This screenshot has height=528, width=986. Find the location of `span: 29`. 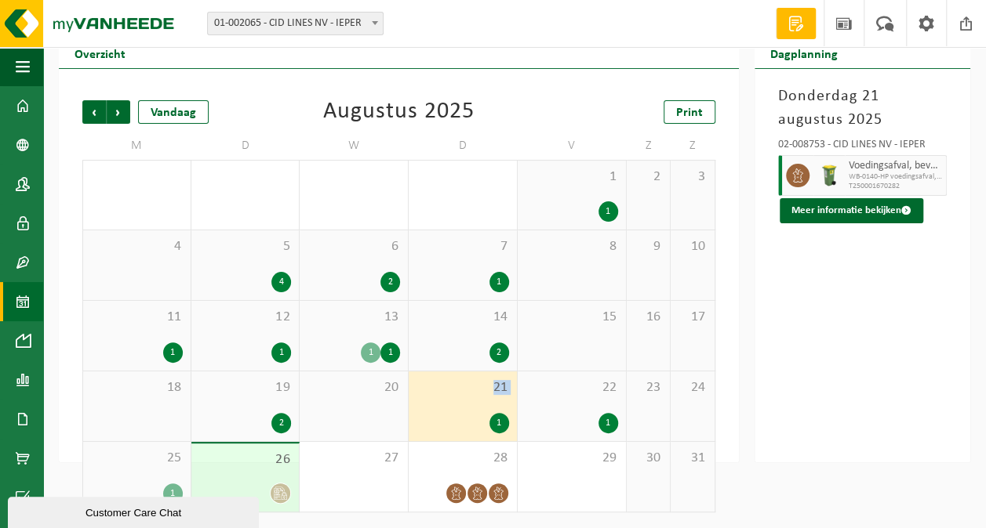

span: 29 is located at coordinates (572, 459).